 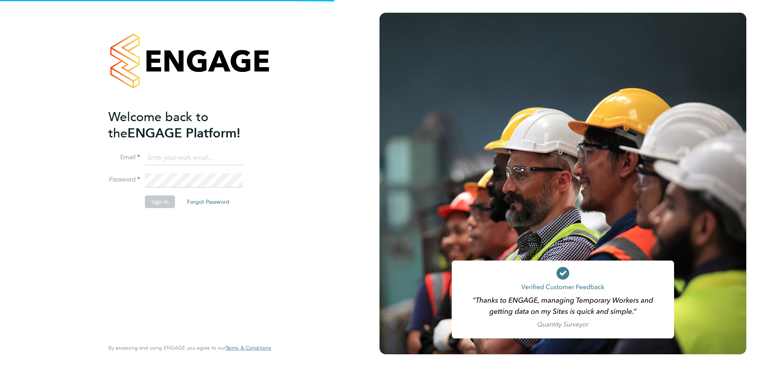 I want to click on label: Email, so click(x=124, y=157).